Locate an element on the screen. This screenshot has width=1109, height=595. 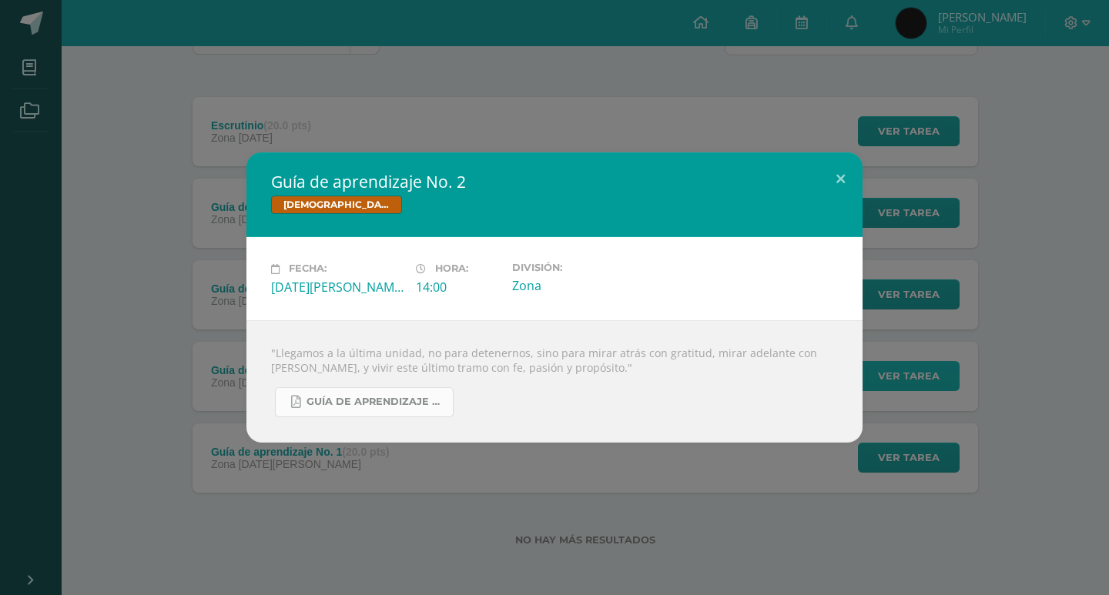
a: Guía de aprendizaje No. 2.pdf is located at coordinates (364, 402).